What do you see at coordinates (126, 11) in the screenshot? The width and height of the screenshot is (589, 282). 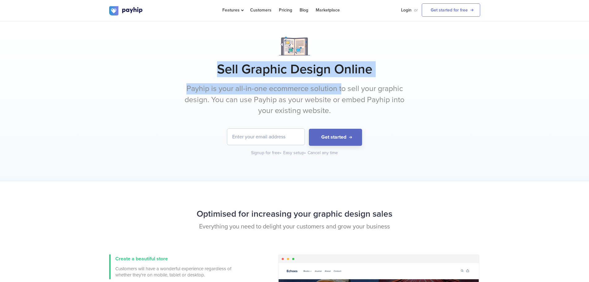 I see `img: logo.svg` at bounding box center [126, 11].